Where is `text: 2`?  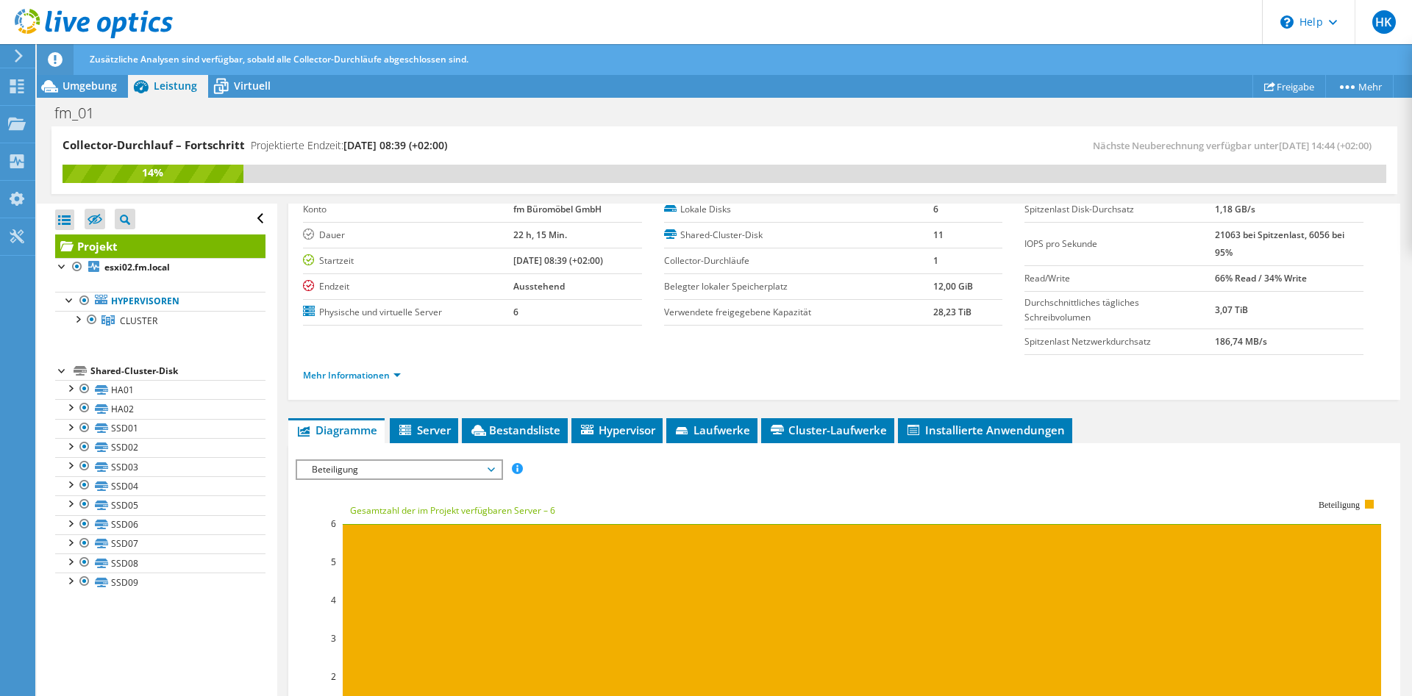 text: 2 is located at coordinates (333, 676).